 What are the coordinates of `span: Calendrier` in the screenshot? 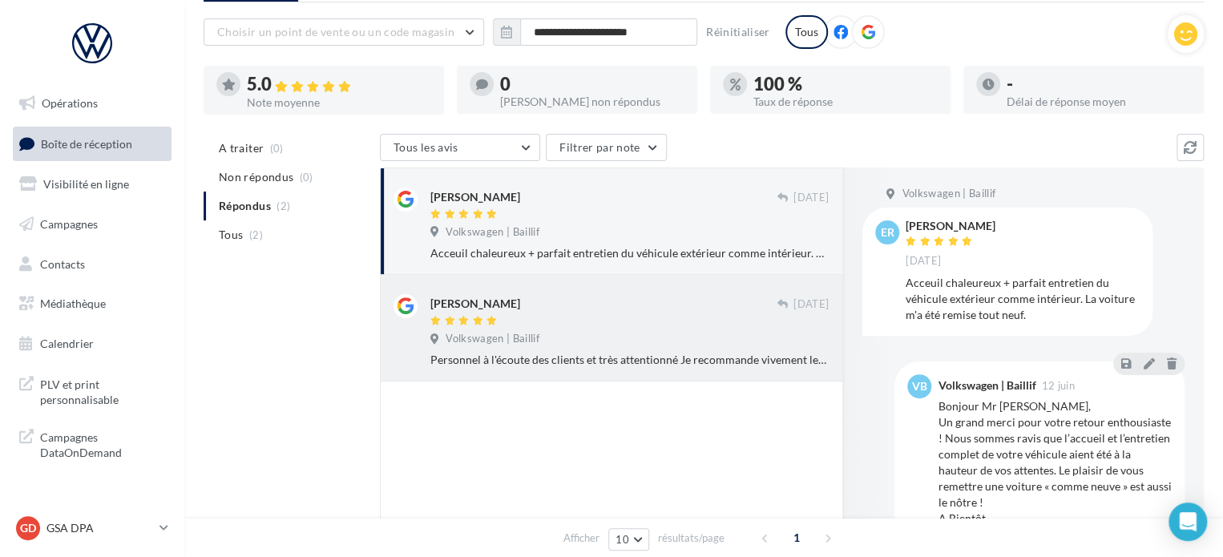 It's located at (67, 343).